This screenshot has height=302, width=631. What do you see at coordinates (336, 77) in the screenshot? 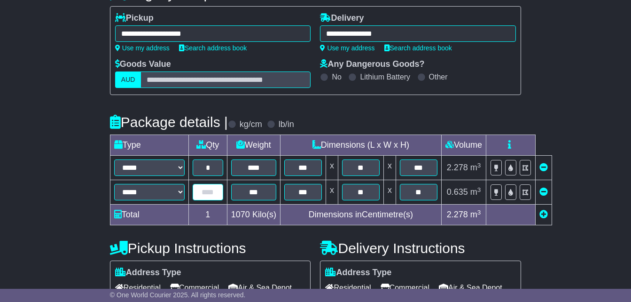
I see `label: No` at bounding box center [336, 77].